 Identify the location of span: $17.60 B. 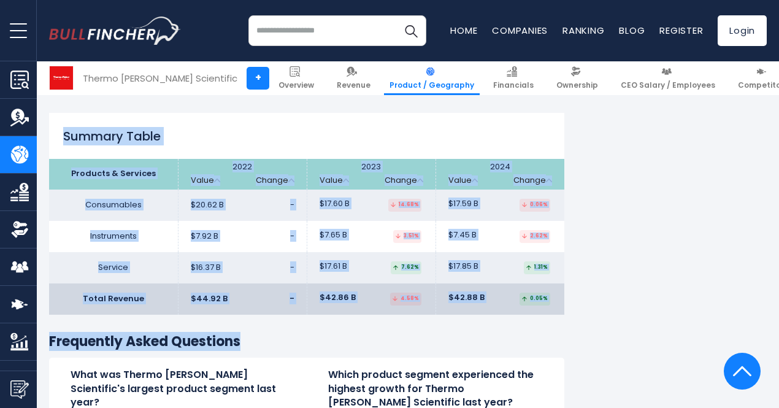
(335, 204).